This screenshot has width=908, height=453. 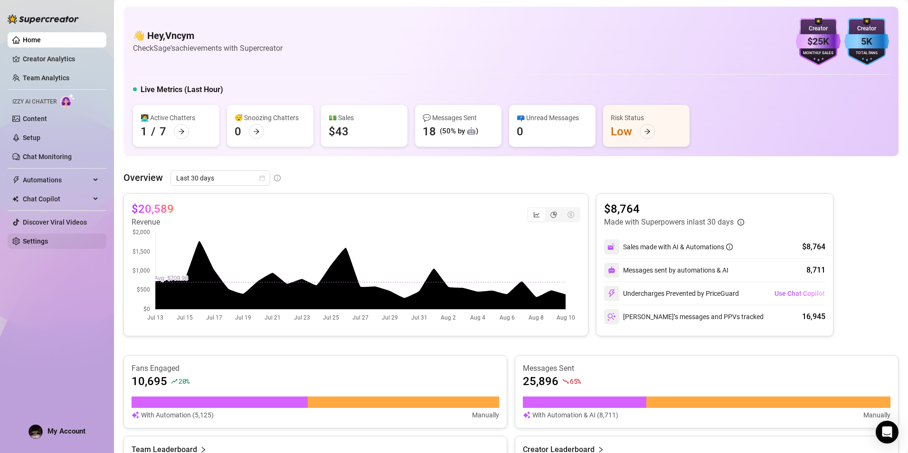 What do you see at coordinates (46, 78) in the screenshot?
I see `a: Team Analytics` at bounding box center [46, 78].